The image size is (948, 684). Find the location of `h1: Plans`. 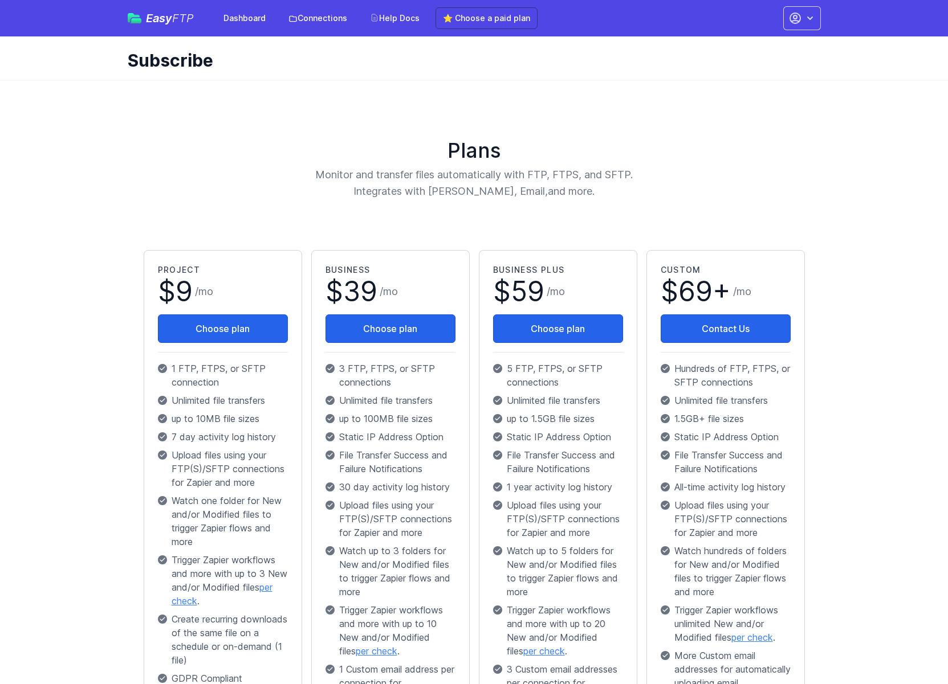

h1: Plans is located at coordinates (474, 150).